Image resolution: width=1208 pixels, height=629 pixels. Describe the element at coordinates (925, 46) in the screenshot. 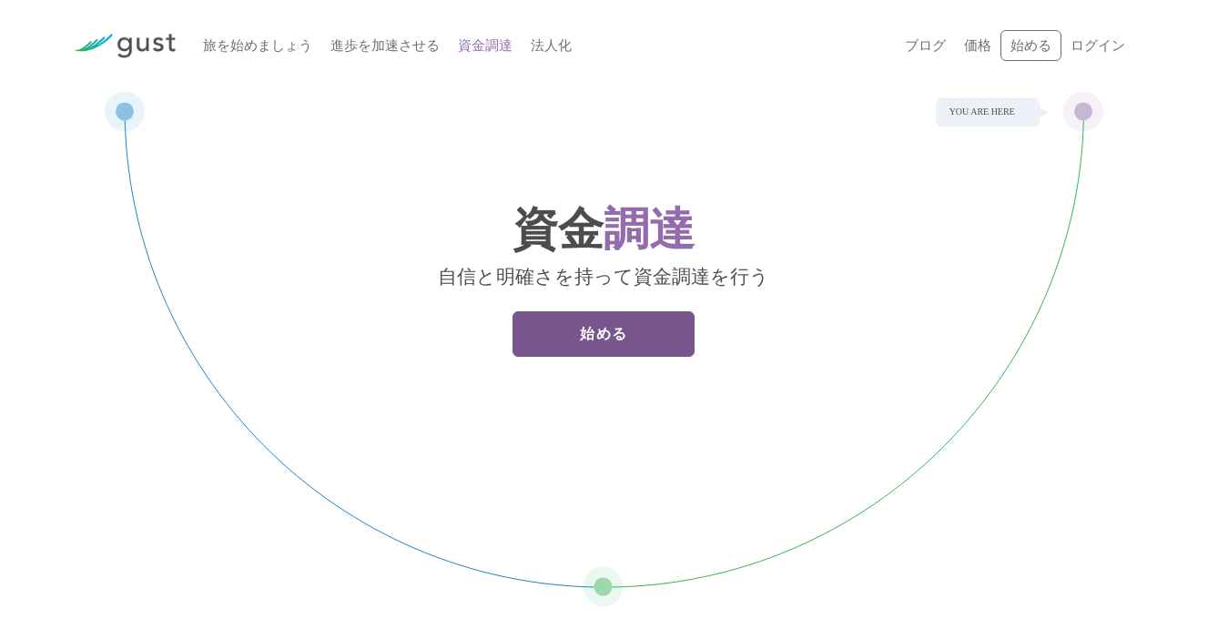

I see `a: ブログ` at that location.